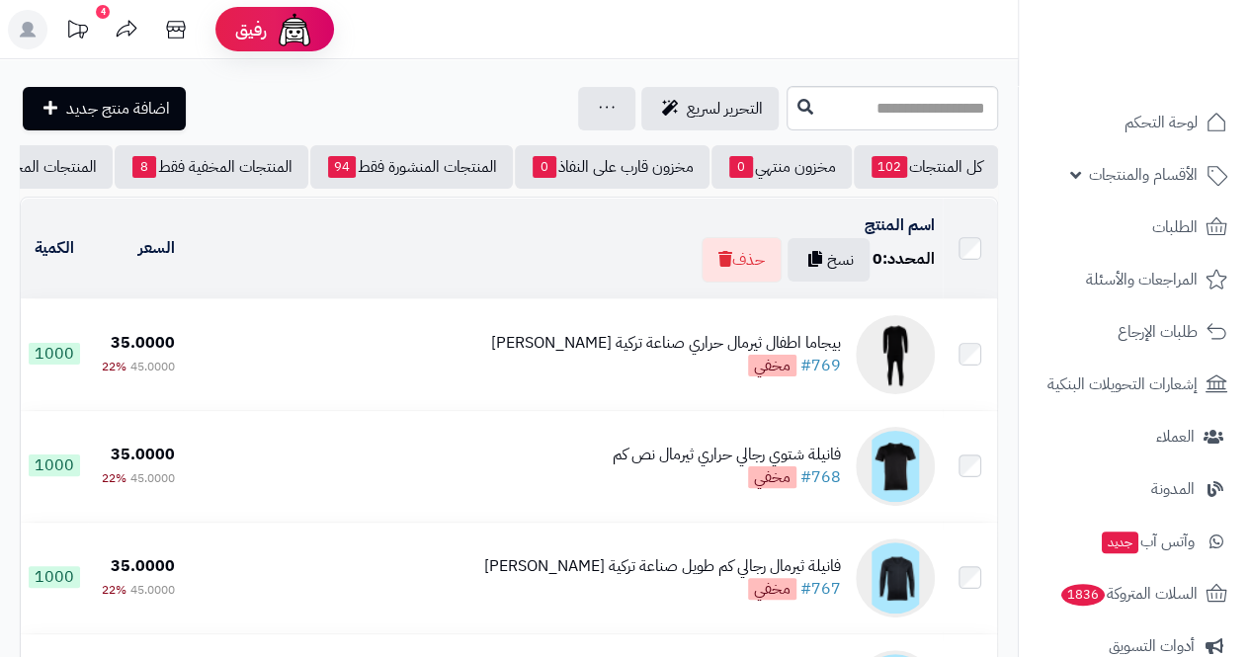 The height and width of the screenshot is (657, 1250). I want to click on a: #767, so click(820, 589).